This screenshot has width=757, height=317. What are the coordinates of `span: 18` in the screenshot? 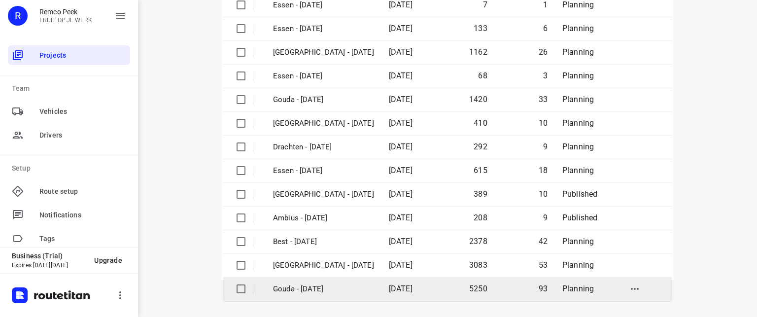 It's located at (543, 170).